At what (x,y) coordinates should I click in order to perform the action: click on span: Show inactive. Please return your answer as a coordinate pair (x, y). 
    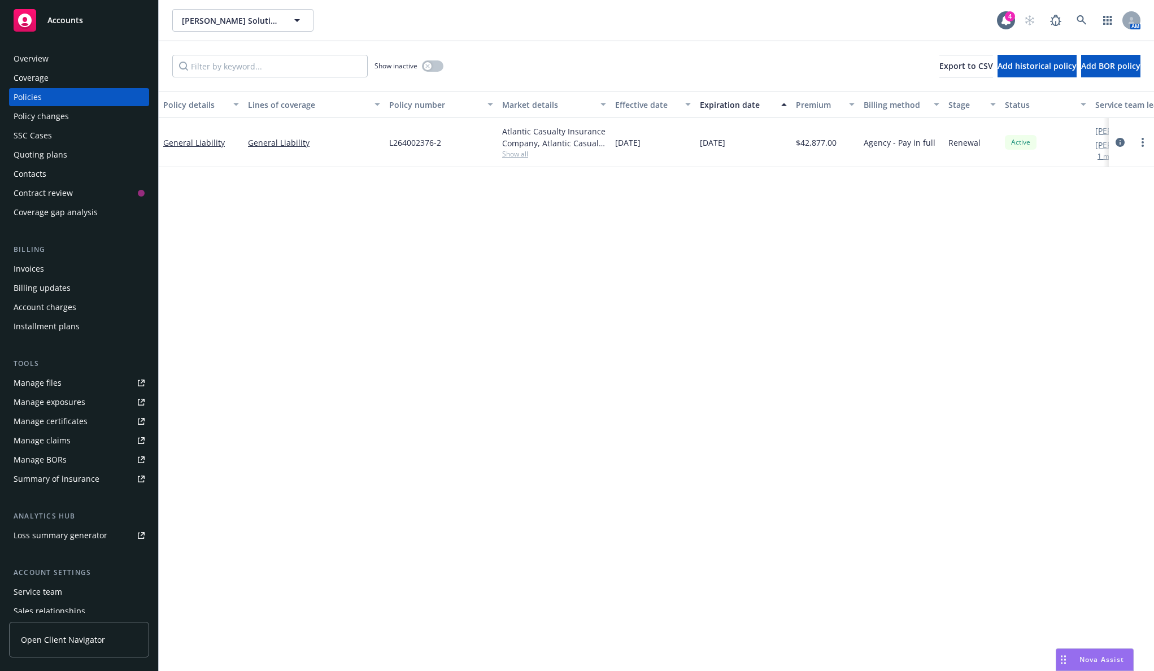
    Looking at the image, I should click on (396, 66).